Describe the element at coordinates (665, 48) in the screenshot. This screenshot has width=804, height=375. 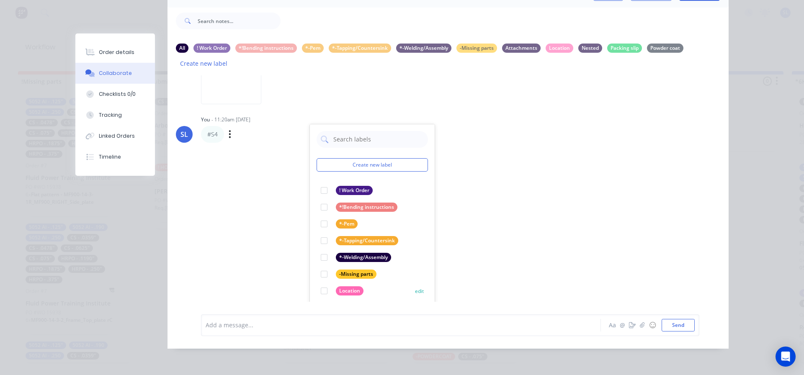
I see `div: Powder coat` at that location.